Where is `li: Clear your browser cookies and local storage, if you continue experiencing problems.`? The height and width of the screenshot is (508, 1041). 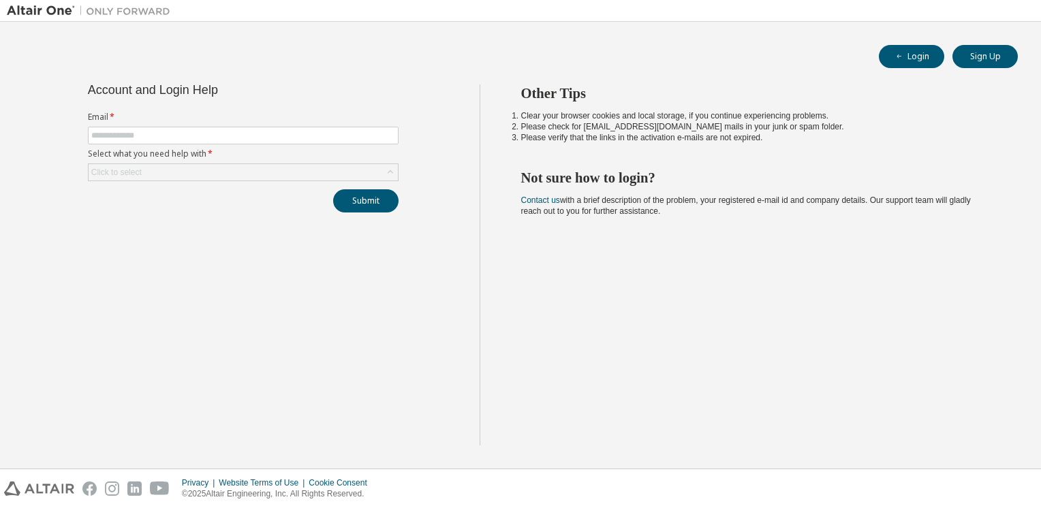
li: Clear your browser cookies and local storage, if you continue experiencing problems. is located at coordinates (758, 116).